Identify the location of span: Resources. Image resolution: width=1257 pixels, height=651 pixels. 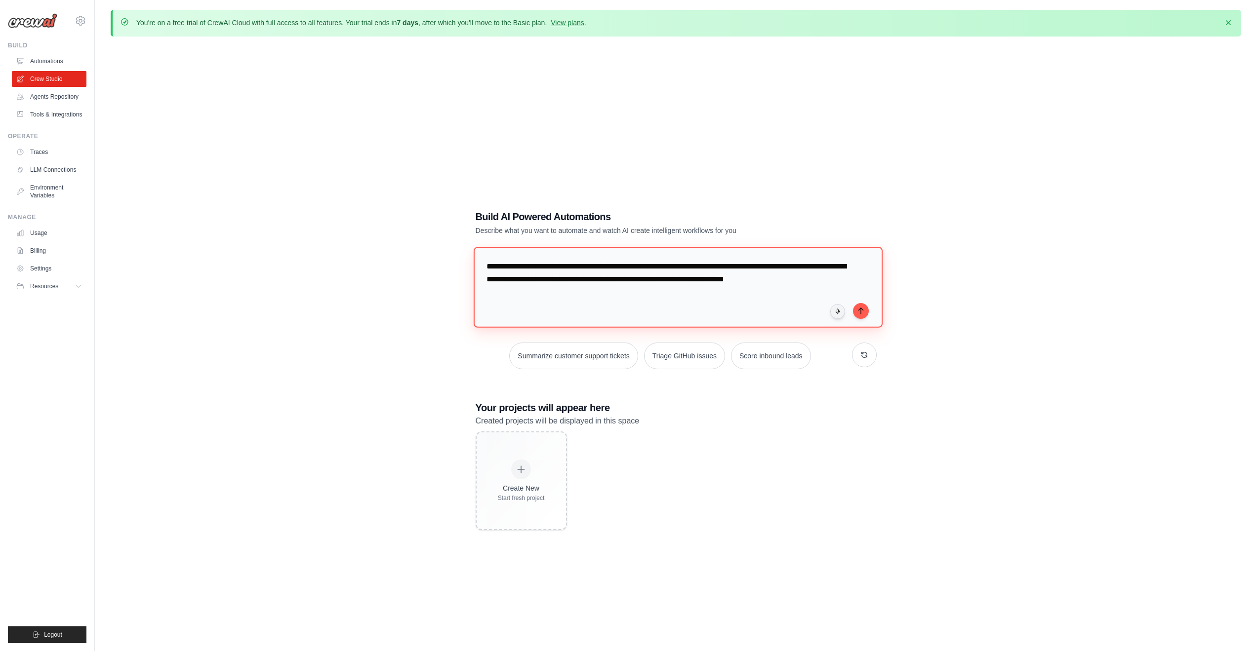
(44, 286).